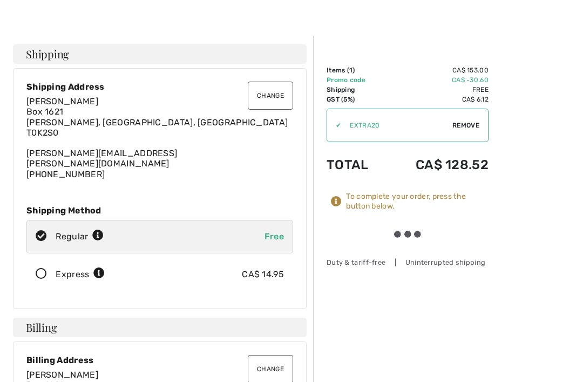 This screenshot has height=382, width=583. What do you see at coordinates (80, 274) in the screenshot?
I see `div: Express` at bounding box center [80, 274].